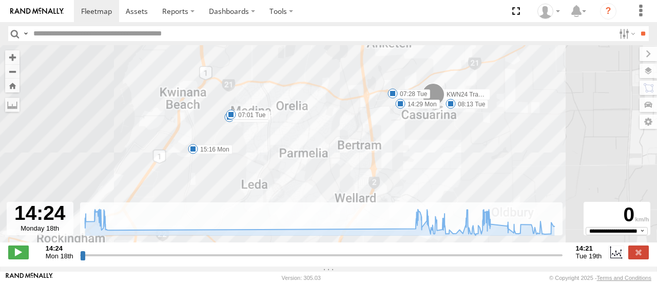 The height and width of the screenshot is (283, 657). What do you see at coordinates (26, 33) in the screenshot?
I see `label: Search Query` at bounding box center [26, 33].